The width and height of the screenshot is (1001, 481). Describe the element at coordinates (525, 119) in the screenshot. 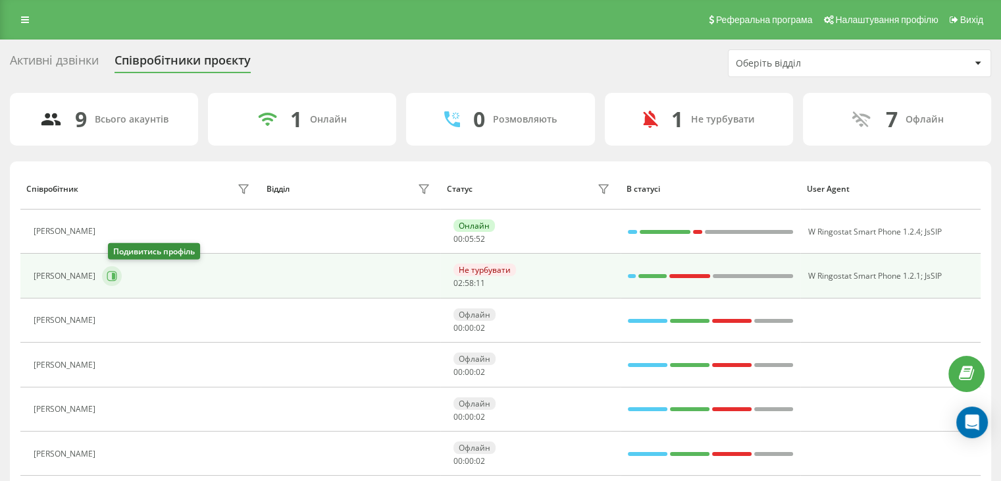

I see `div: Розмовляють` at that location.